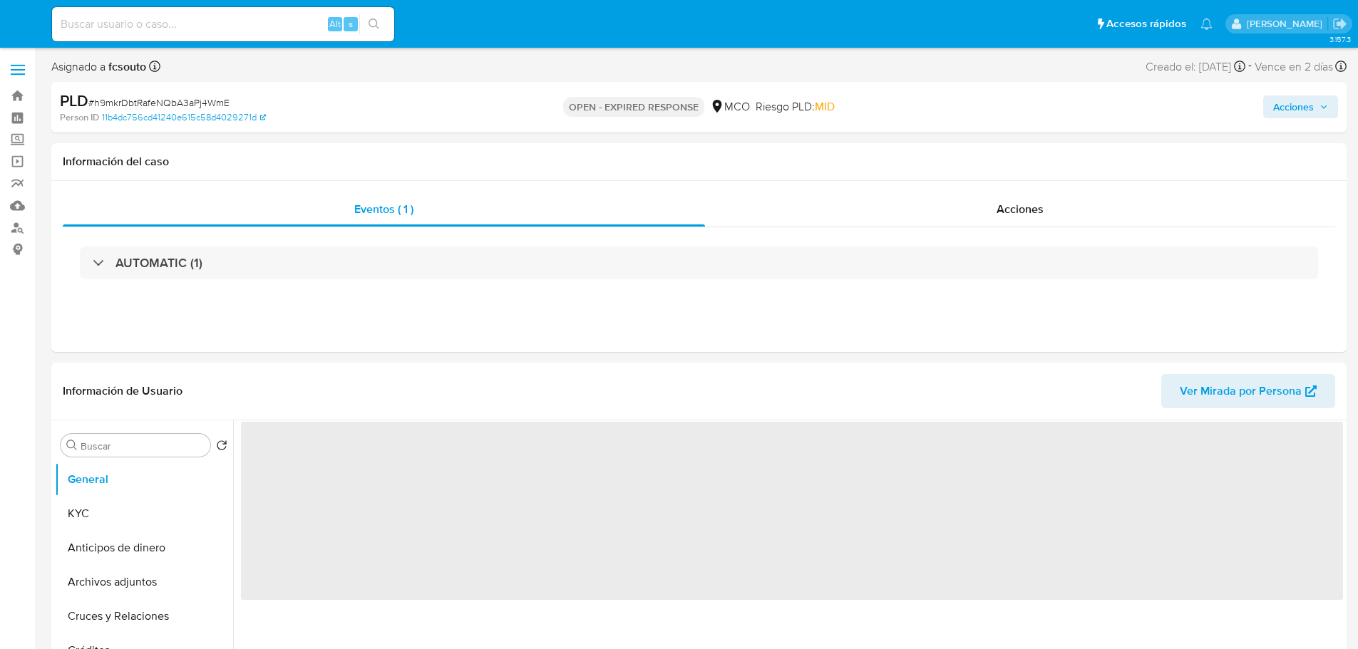 The width and height of the screenshot is (1358, 649). I want to click on a: Salir, so click(1339, 24).